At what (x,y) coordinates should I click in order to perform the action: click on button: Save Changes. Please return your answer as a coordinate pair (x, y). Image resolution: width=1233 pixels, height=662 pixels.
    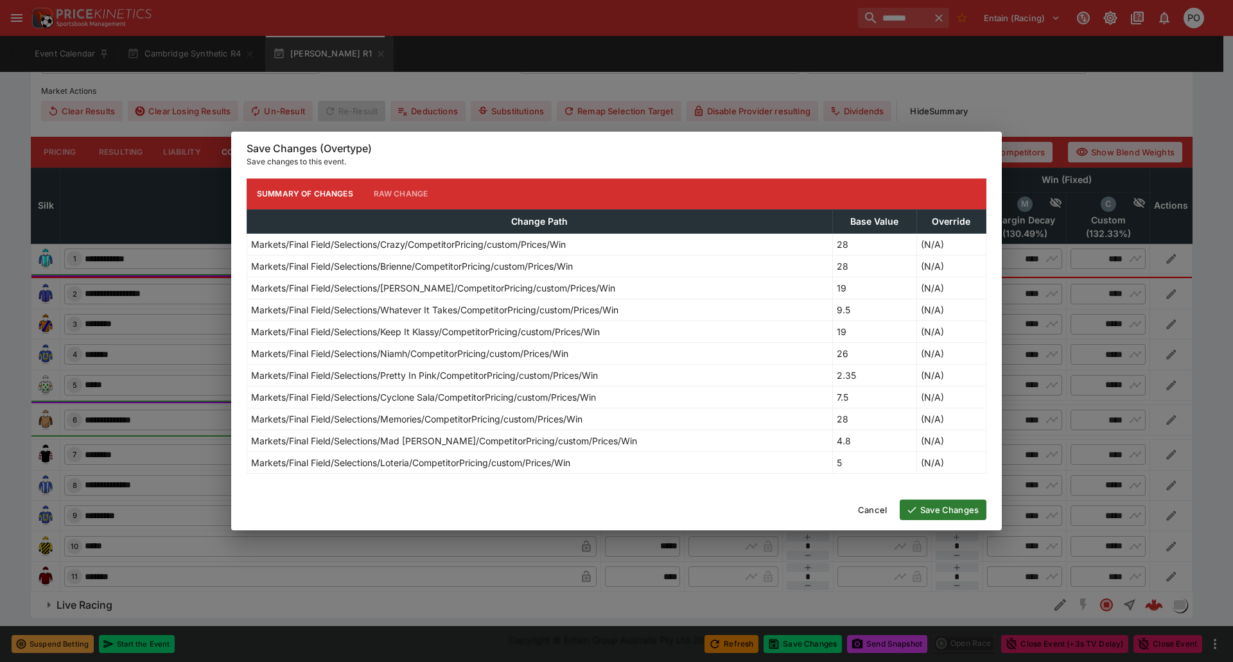
    Looking at the image, I should click on (943, 510).